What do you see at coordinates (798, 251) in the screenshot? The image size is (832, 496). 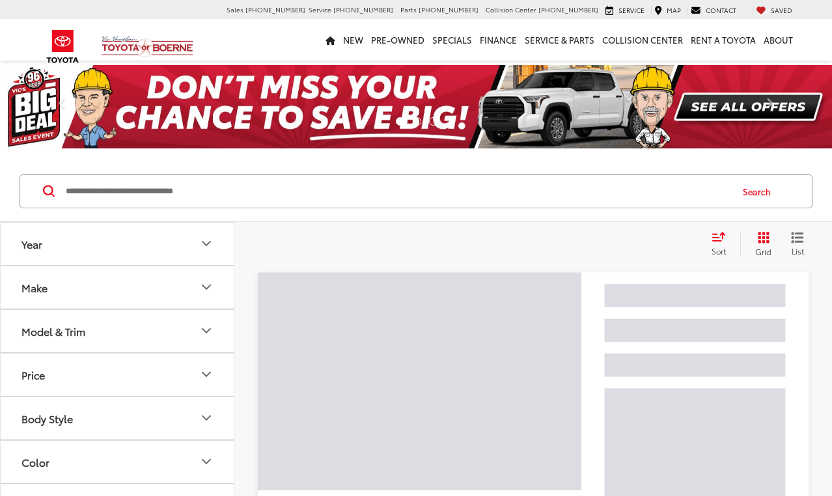 I see `span: List` at bounding box center [798, 251].